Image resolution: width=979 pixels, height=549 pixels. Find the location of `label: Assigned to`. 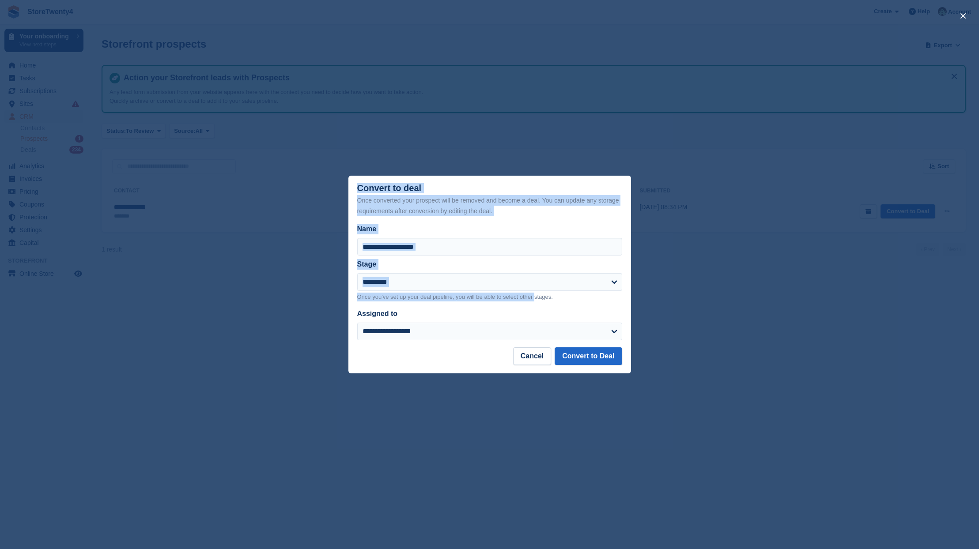

label: Assigned to is located at coordinates (378, 314).